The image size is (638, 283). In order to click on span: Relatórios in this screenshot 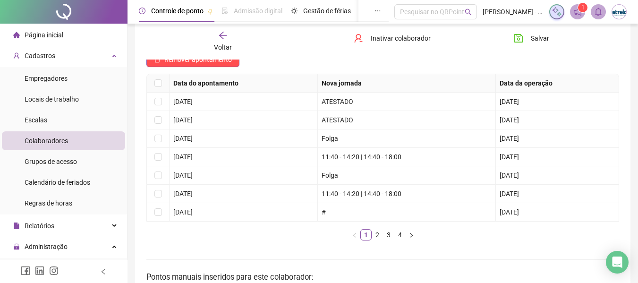, I will do `click(39, 226)`.